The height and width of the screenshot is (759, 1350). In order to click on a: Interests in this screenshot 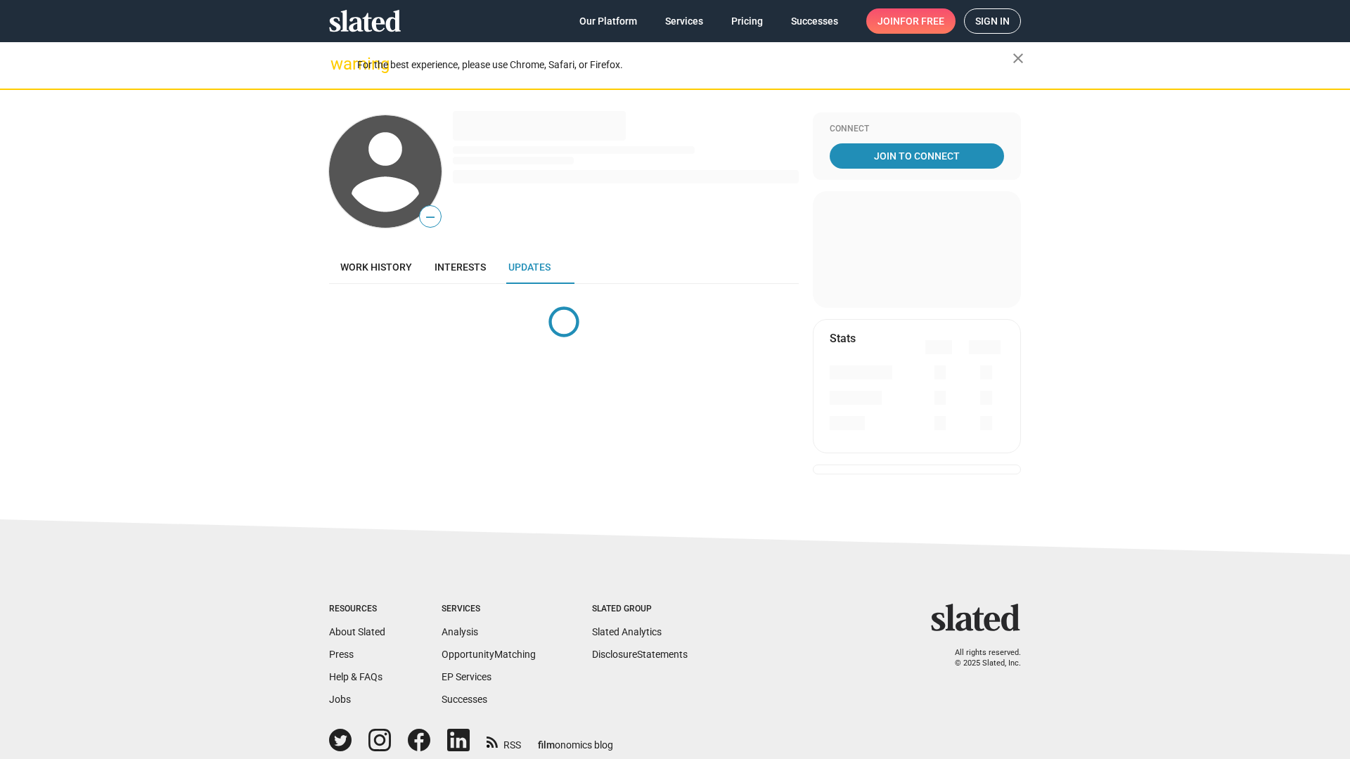, I will do `click(460, 267)`.